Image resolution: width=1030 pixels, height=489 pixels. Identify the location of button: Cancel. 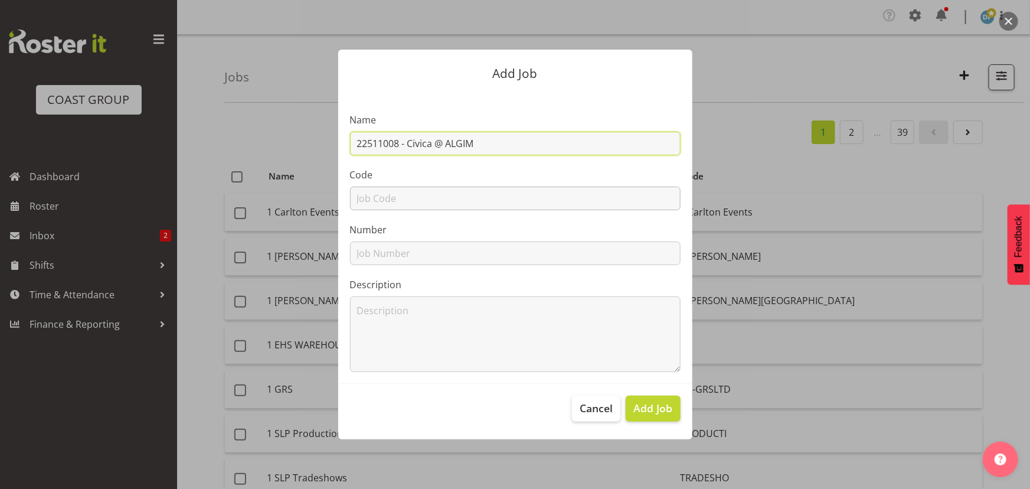
(596, 409).